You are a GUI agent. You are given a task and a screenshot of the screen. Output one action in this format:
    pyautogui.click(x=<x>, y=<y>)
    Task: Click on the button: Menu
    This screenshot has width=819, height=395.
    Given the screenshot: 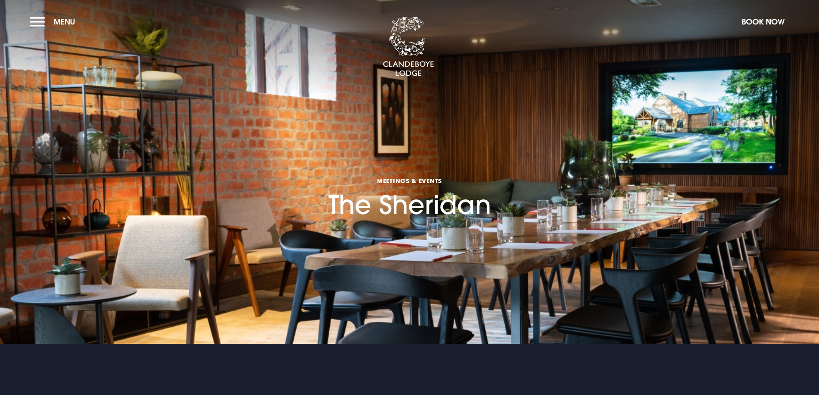 What is the action you would take?
    pyautogui.click(x=55, y=22)
    